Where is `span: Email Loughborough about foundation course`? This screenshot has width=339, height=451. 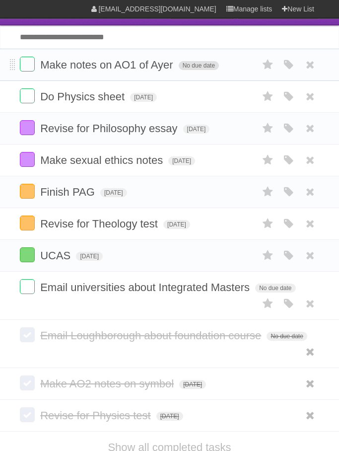
span: Email Loughborough about foundation course is located at coordinates (152, 335).